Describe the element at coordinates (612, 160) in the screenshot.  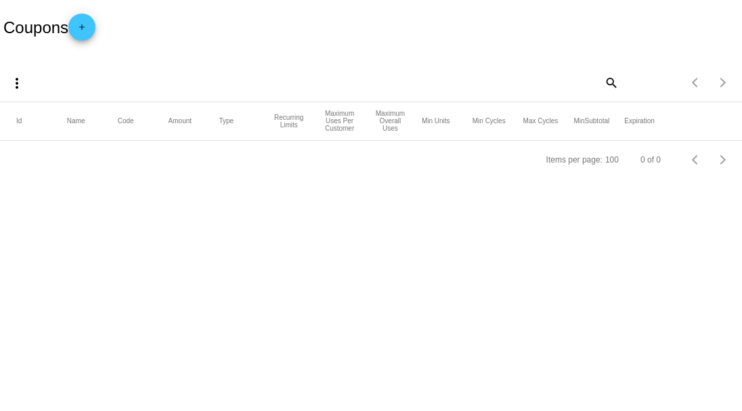
I see `div: 100` at that location.